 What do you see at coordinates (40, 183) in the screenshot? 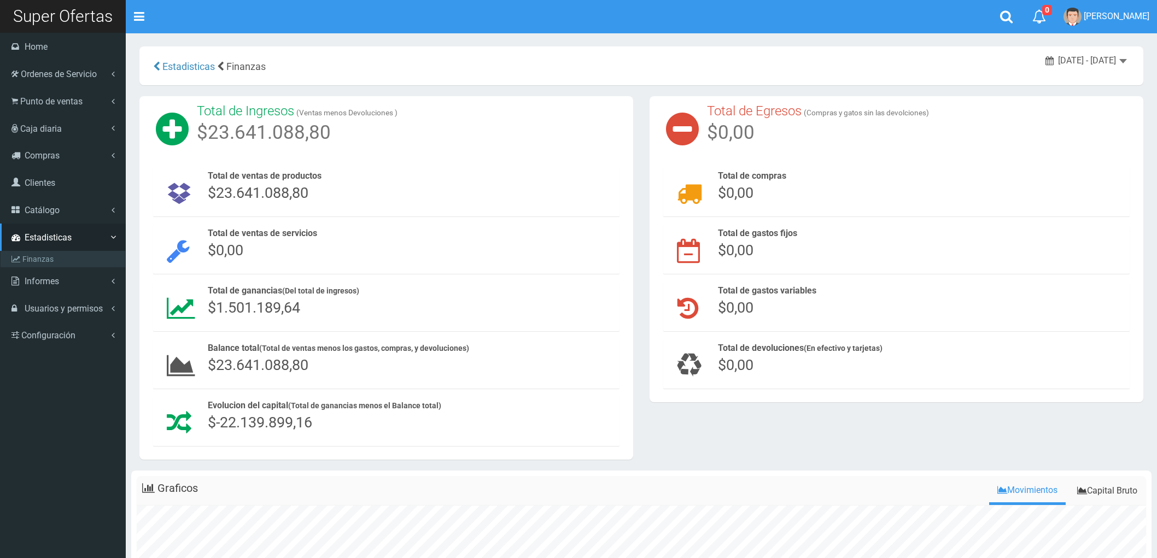
I see `span: Clientes` at bounding box center [40, 183].